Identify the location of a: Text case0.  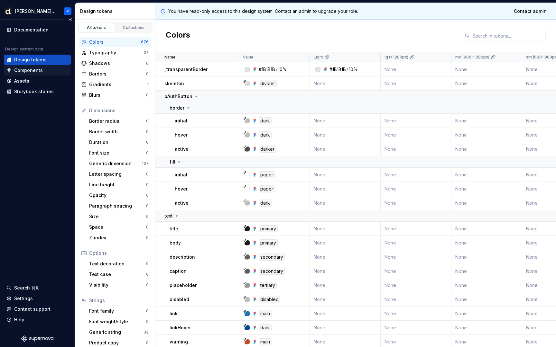
(119, 275).